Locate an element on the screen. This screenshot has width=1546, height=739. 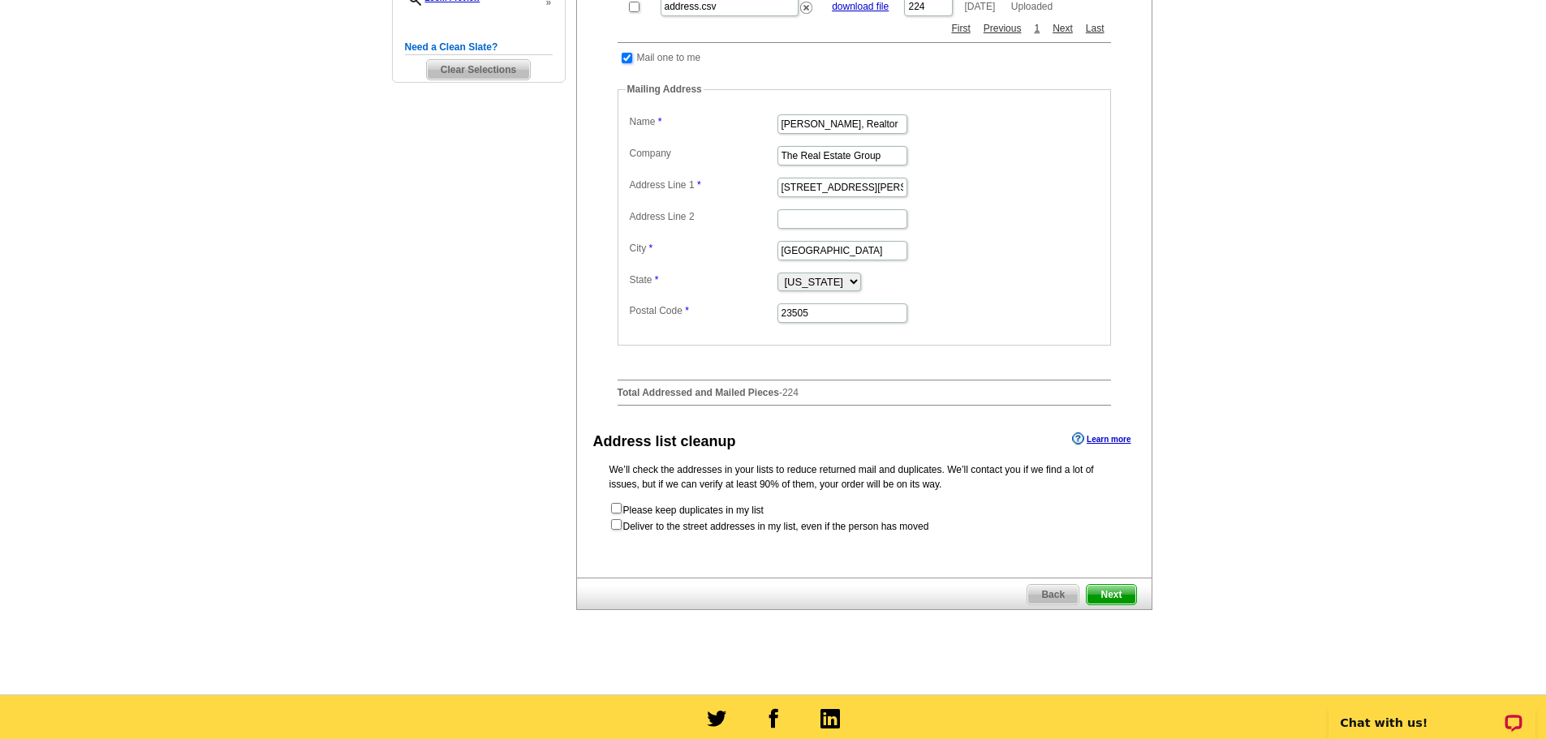
a: Next is located at coordinates (1062, 28).